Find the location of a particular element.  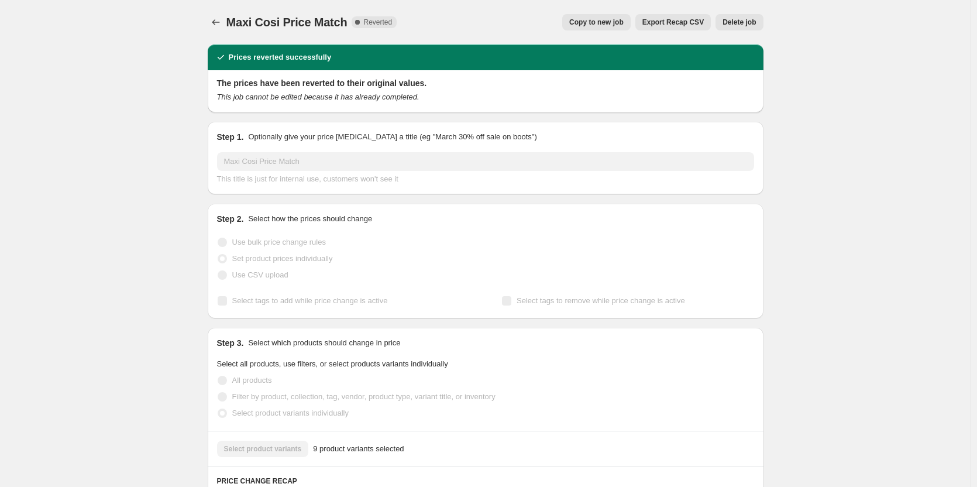

h2: Step 3. is located at coordinates (230, 343).